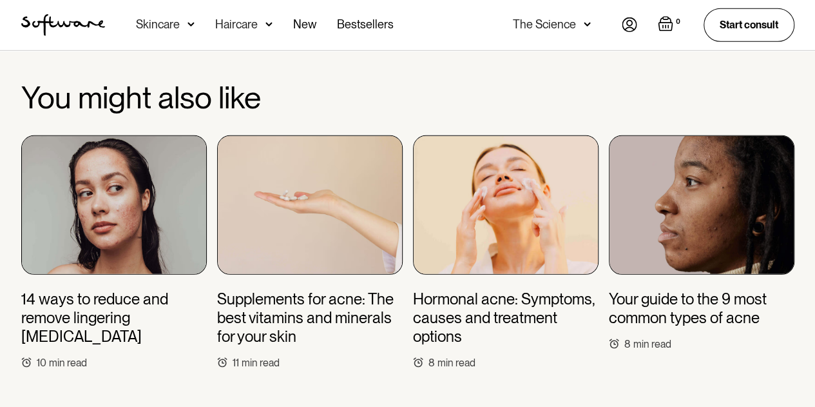 The width and height of the screenshot is (815, 407). What do you see at coordinates (506, 318) in the screenshot?
I see `h3: Hormonal acne: Symptoms, causes and treatment options` at bounding box center [506, 318].